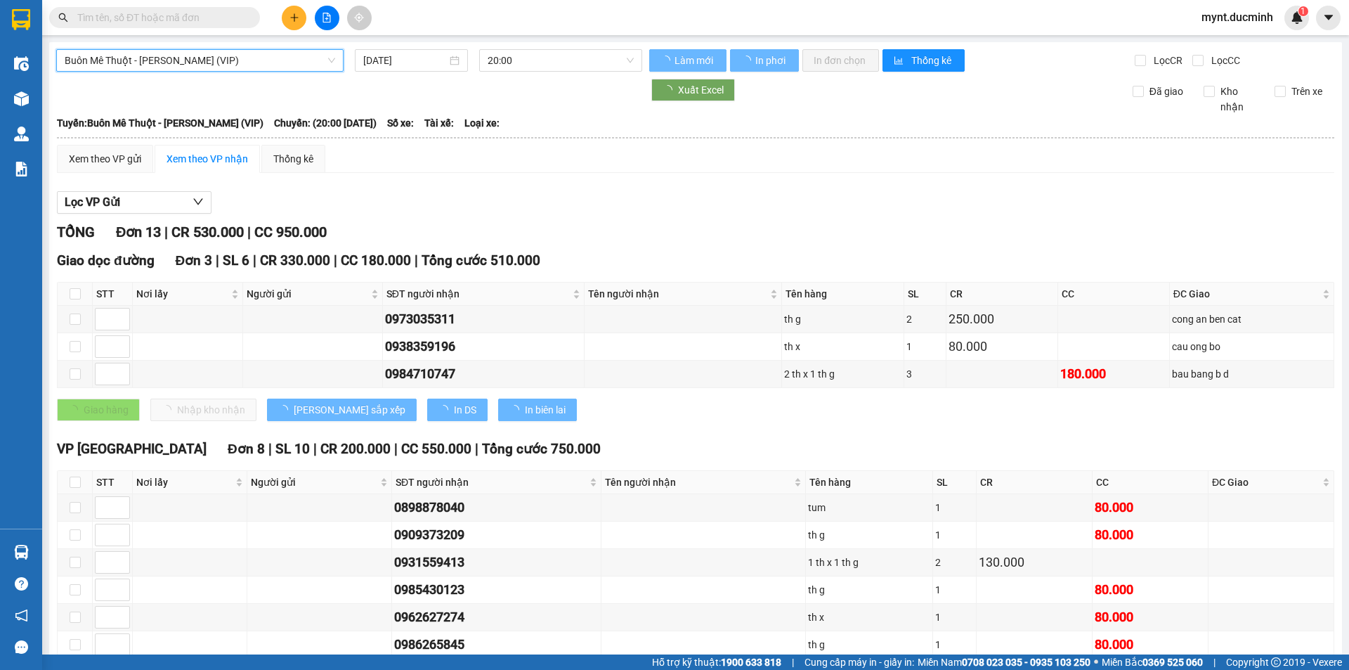 Image resolution: width=1349 pixels, height=670 pixels. I want to click on div: bau bang b d, so click(1251, 374).